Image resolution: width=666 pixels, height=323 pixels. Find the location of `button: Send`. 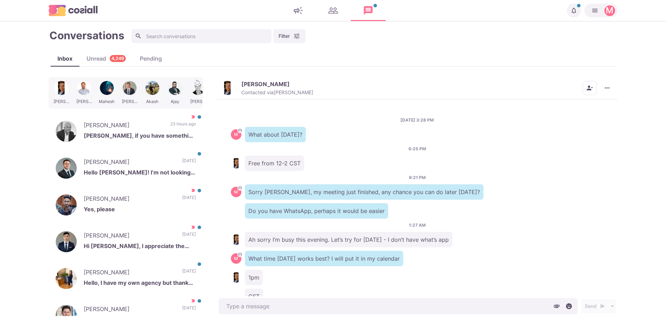

button: Send is located at coordinates (595, 306).